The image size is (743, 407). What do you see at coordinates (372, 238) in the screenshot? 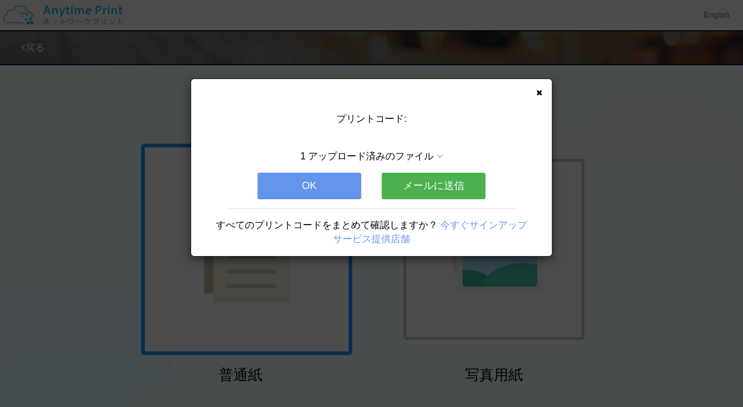
I see `a: サービス提供店舗` at bounding box center [372, 238].